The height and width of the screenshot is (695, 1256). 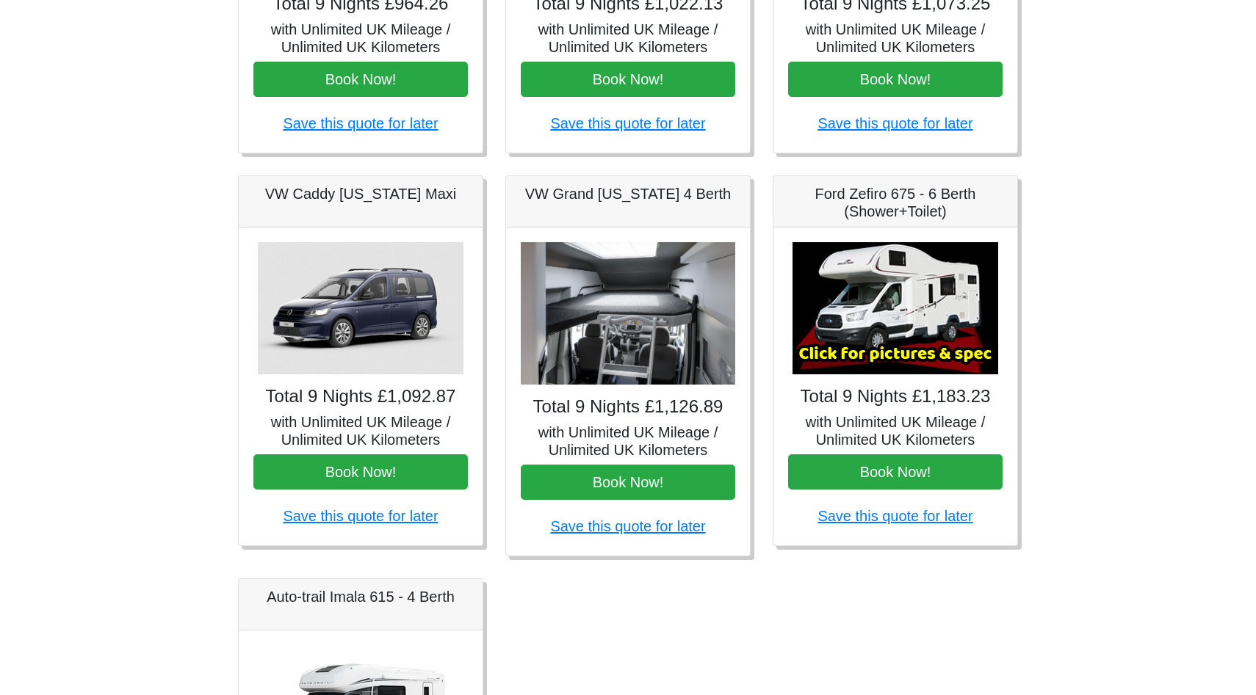 I want to click on h4: Total 9 Nights £1,183.23, so click(x=895, y=397).